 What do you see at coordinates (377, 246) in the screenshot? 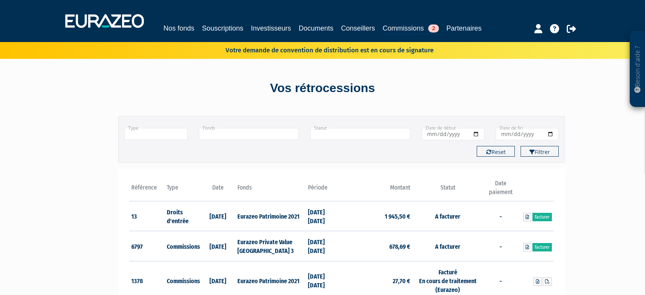
I see `td: 678,69 €` at bounding box center [377, 246].